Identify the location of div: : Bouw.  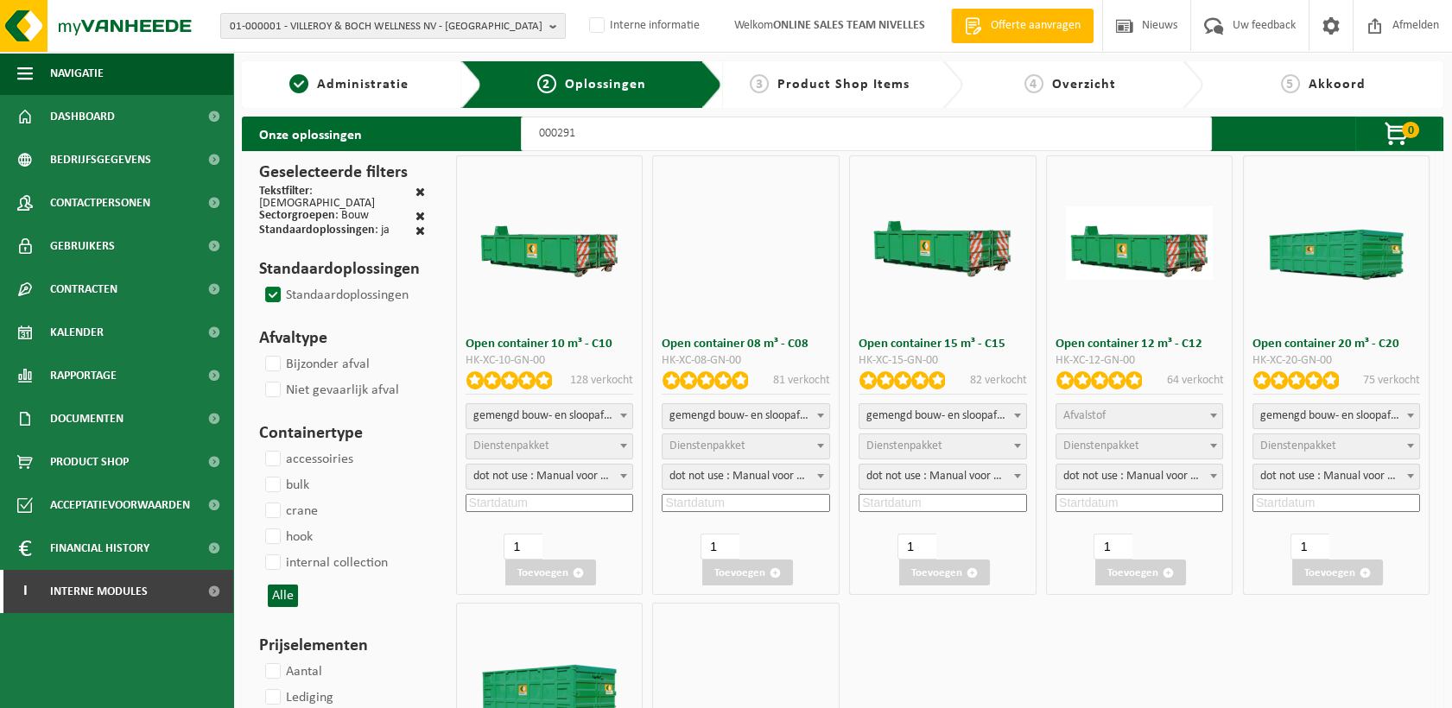
(314, 217).